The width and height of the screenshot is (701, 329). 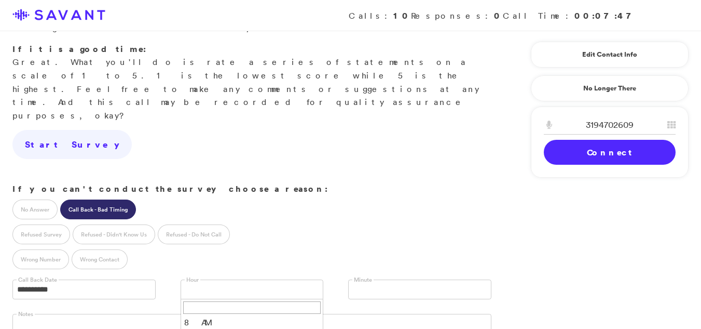 I want to click on label: Refused - Didn't Know Us, so click(x=114, y=234).